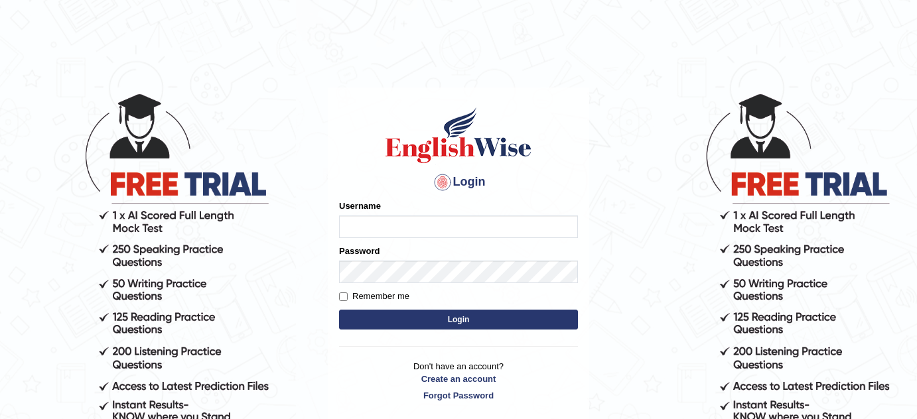 The height and width of the screenshot is (419, 917). I want to click on label: Username, so click(360, 206).